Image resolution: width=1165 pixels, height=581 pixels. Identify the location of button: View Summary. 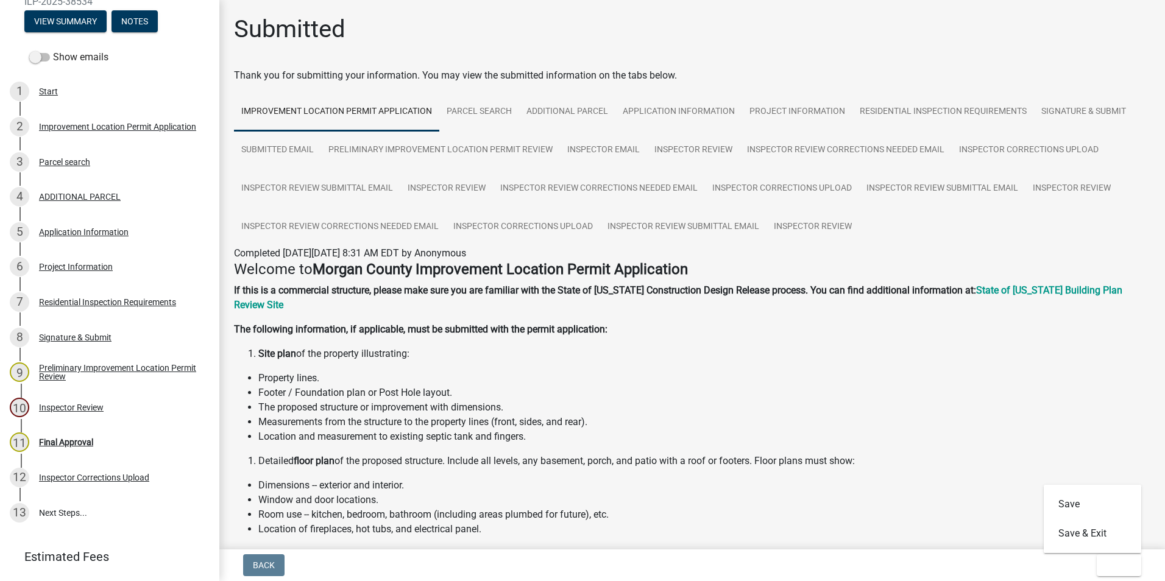
(65, 21).